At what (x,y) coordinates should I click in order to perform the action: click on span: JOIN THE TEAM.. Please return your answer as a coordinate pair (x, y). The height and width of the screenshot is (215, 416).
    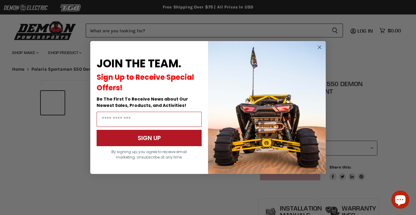
    Looking at the image, I should click on (139, 63).